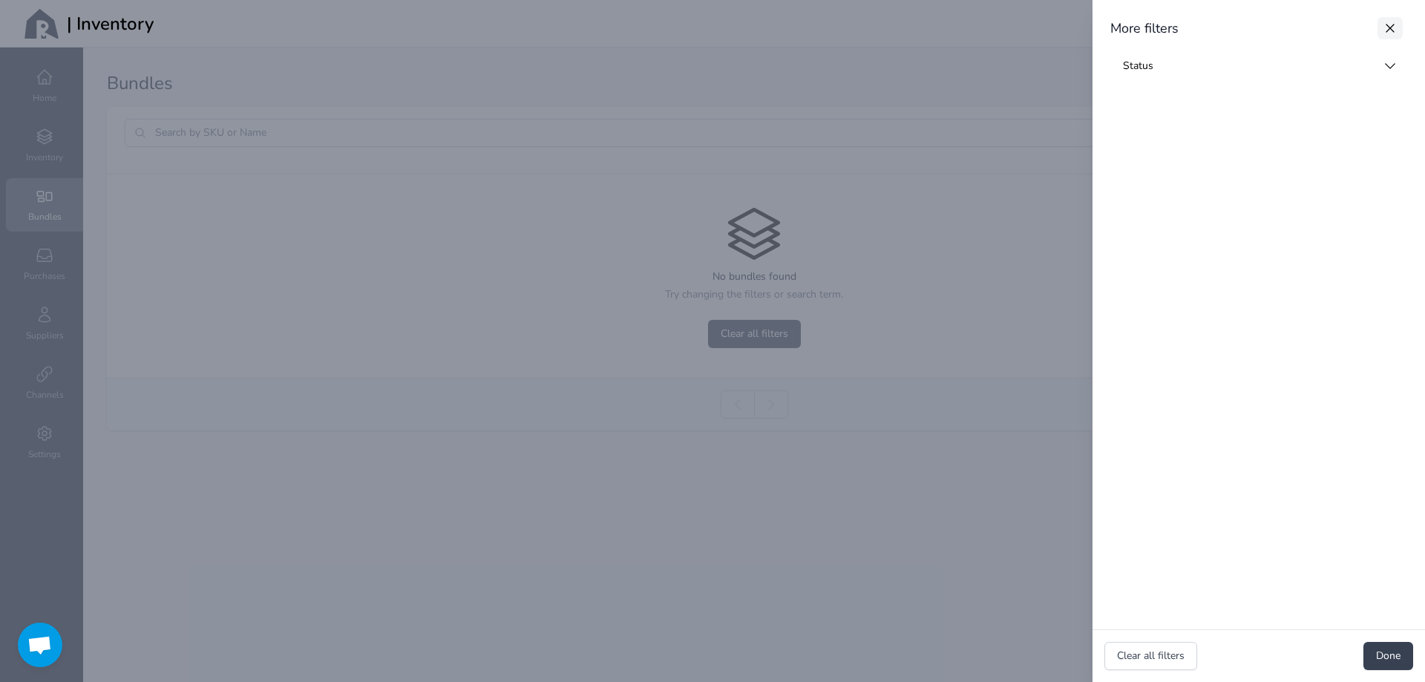 The height and width of the screenshot is (682, 1425). I want to click on button: Done, so click(1388, 656).